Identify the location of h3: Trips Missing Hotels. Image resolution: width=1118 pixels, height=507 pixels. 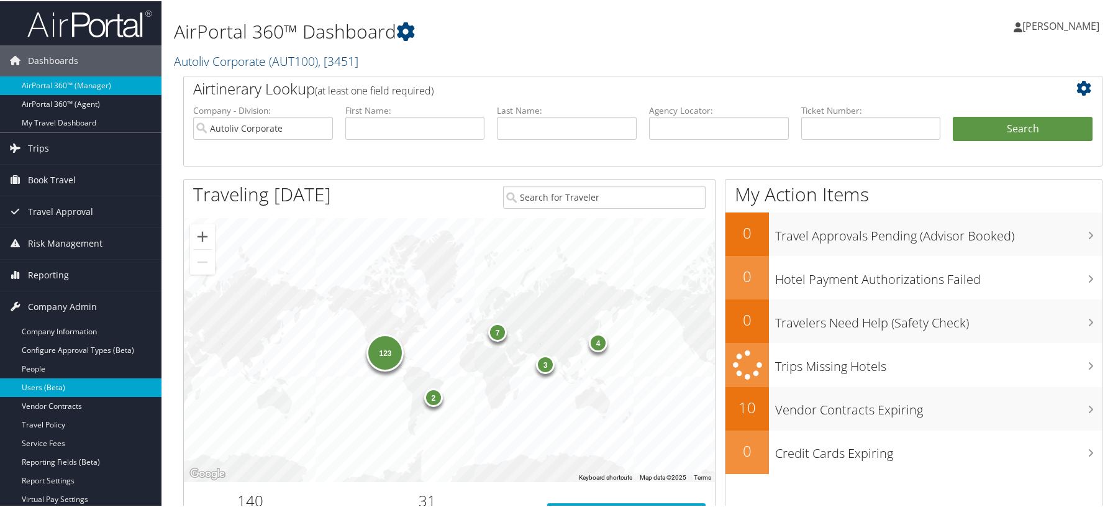
(938, 362).